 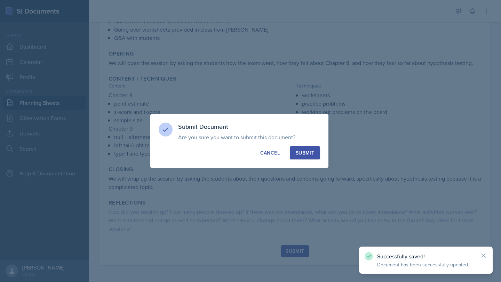 I want to click on p: Successfully saved!, so click(x=426, y=257).